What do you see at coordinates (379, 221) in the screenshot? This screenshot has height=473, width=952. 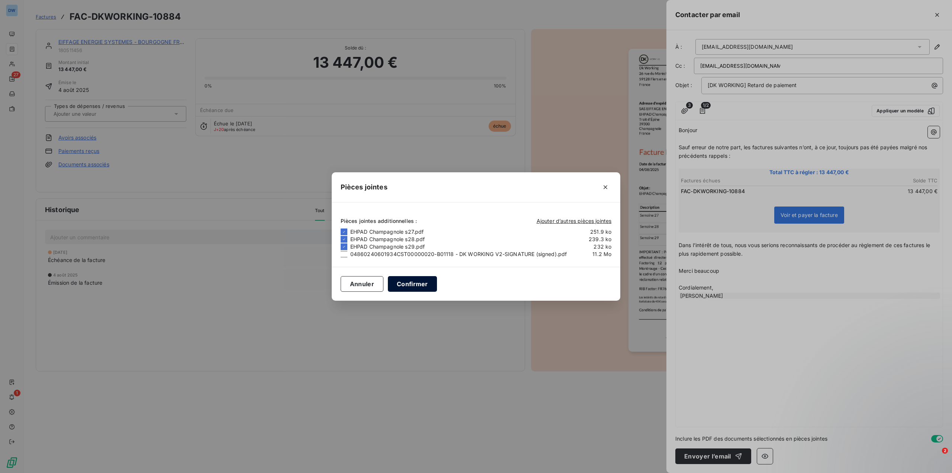 I see `span: Pièces jointes additionnelles :` at bounding box center [379, 221].